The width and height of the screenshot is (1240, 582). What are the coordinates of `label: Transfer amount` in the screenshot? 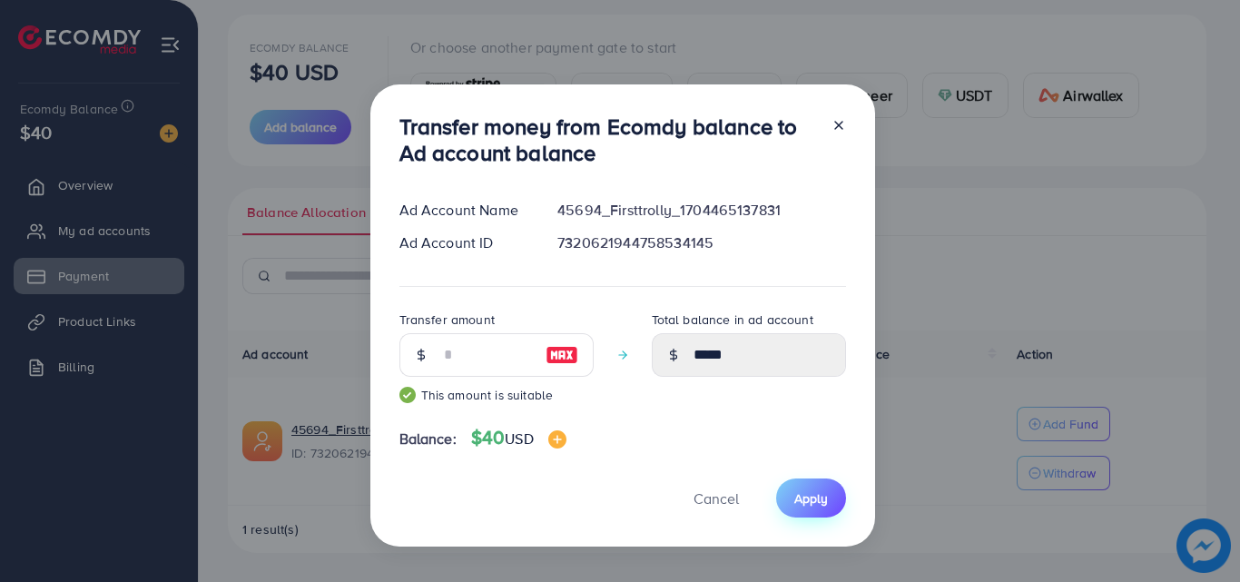 It's located at (447, 320).